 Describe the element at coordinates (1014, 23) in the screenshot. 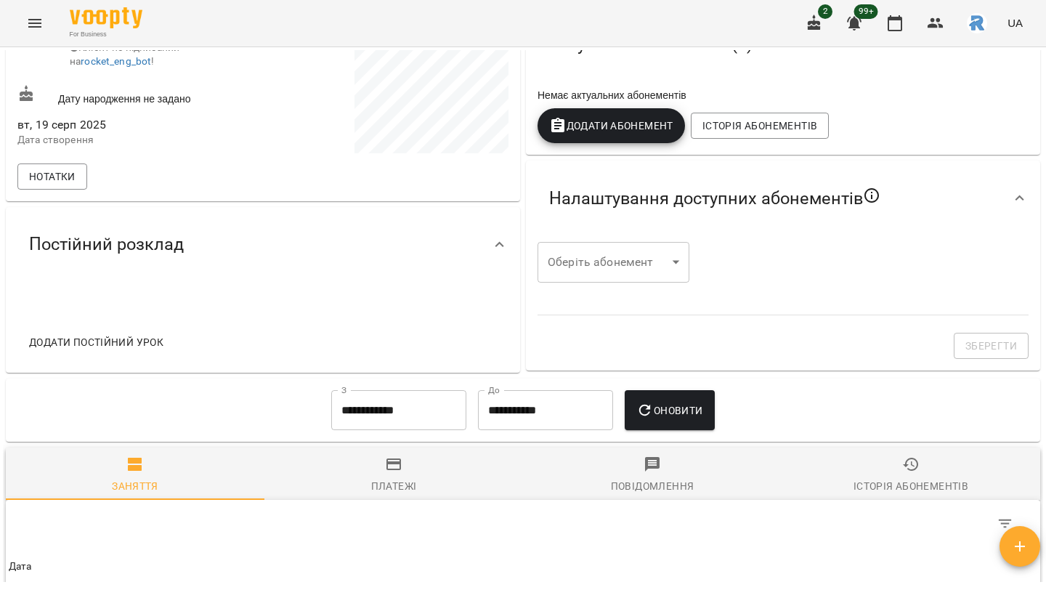

I see `button: UA` at that location.